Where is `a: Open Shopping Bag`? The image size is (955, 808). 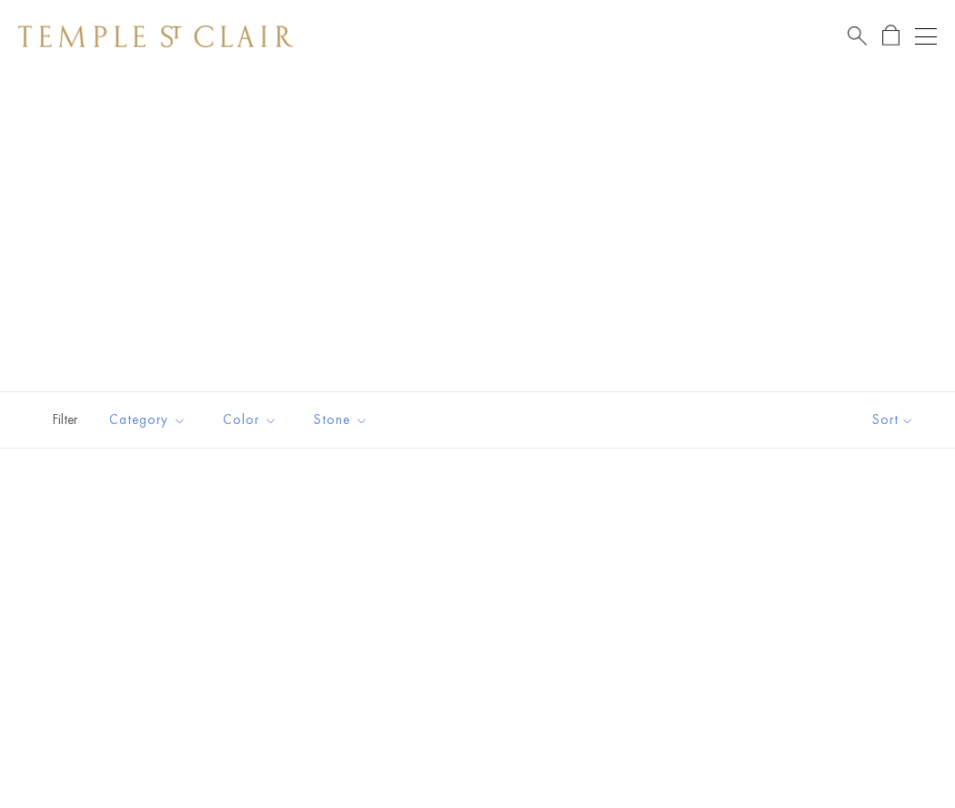
a: Open Shopping Bag is located at coordinates (891, 35).